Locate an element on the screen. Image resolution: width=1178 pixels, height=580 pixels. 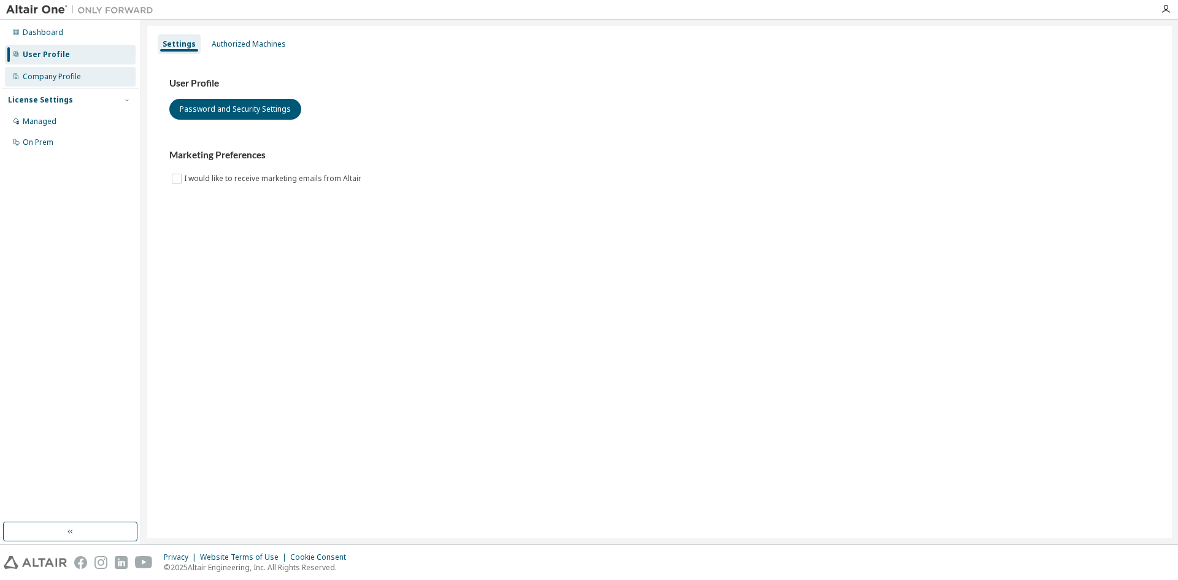
p: © 2025 Altair Engineering, Inc. All Rights Reserved. is located at coordinates (258, 567).